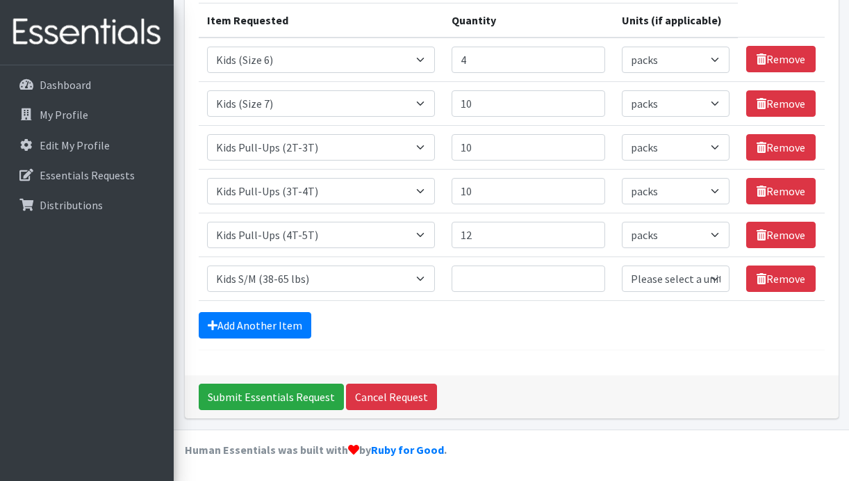 Image resolution: width=849 pixels, height=481 pixels. I want to click on th: Units (if applicable), so click(676, 20).